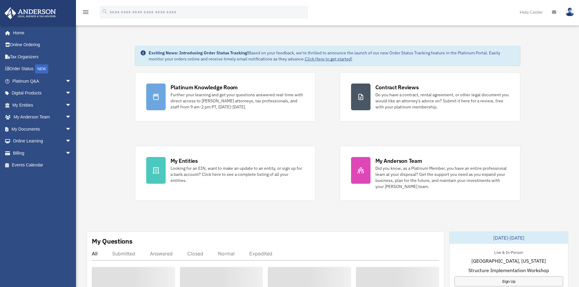  Describe the element at coordinates (332, 56) in the screenshot. I see `div: Based on your feedback, we're thrilled to announce the launch of our new Order Status Tracking fe...` at that location.